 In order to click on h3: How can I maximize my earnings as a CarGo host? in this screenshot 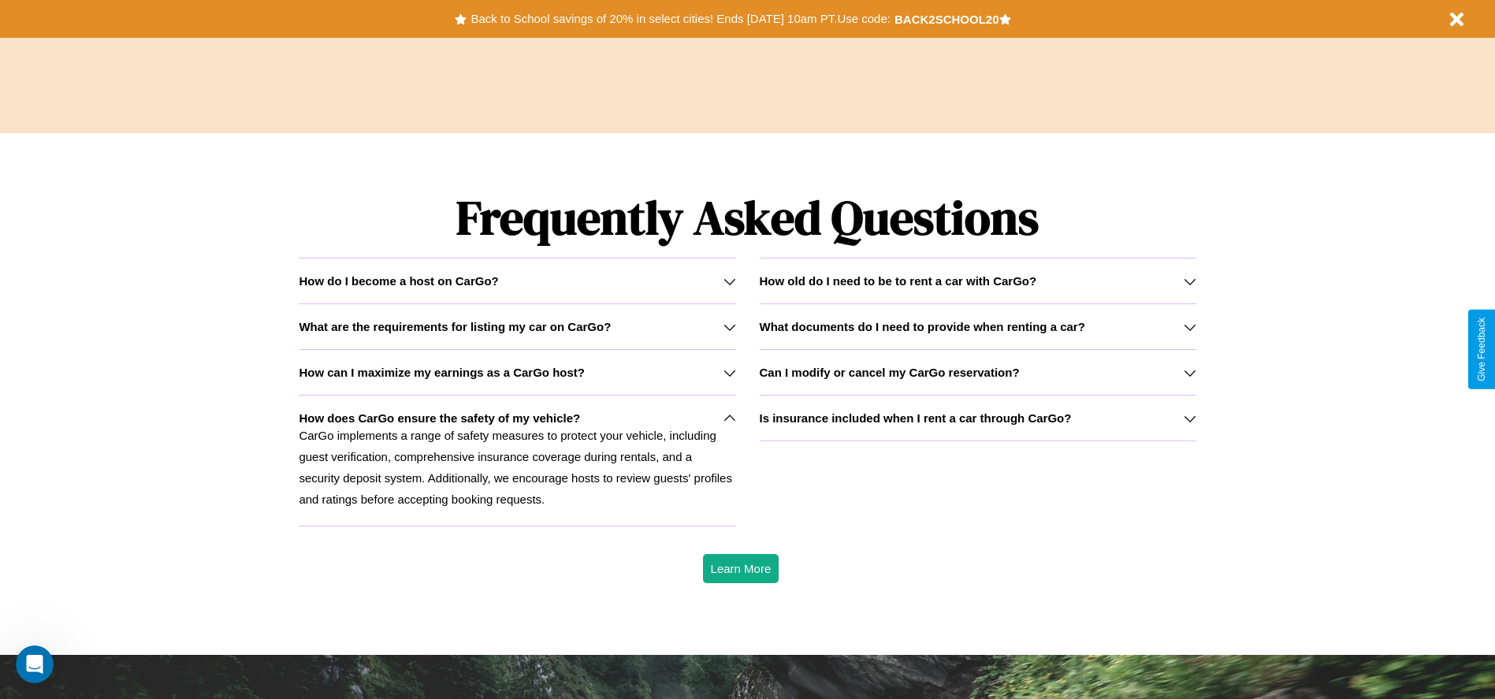, I will do `click(441, 372)`.